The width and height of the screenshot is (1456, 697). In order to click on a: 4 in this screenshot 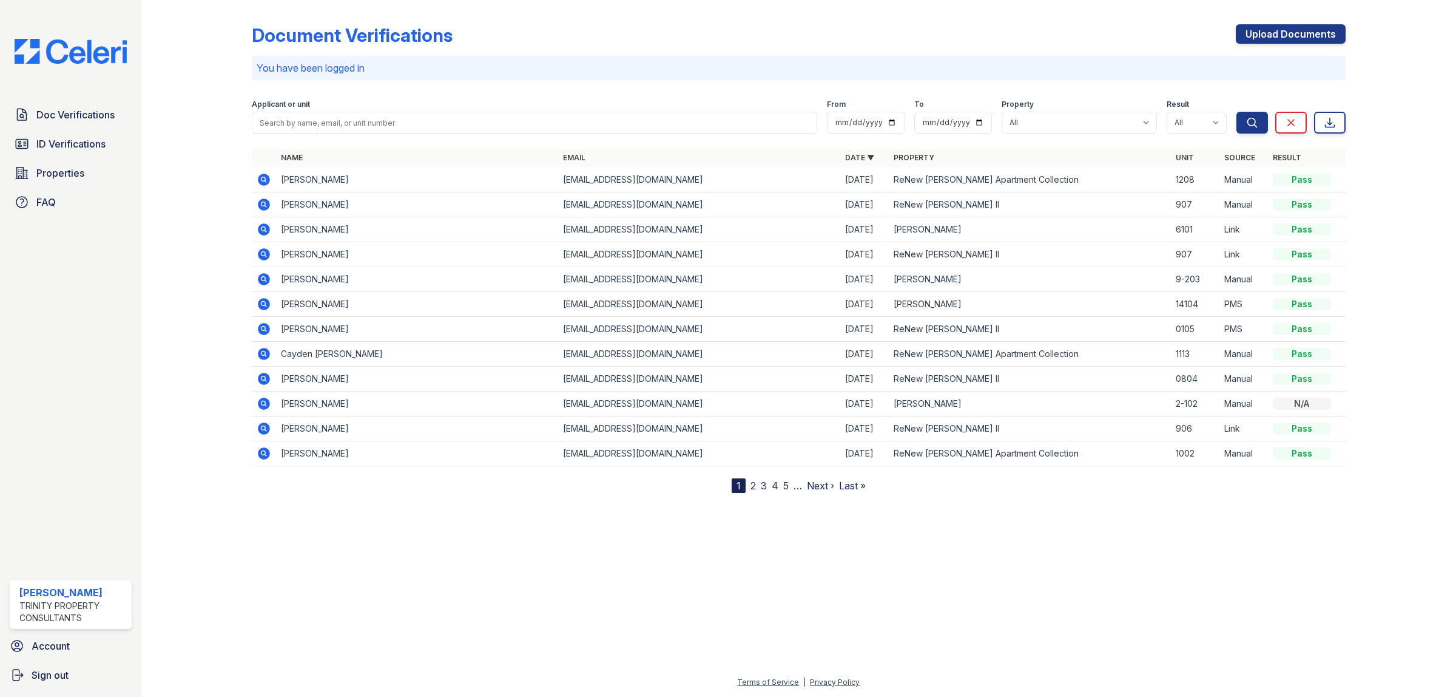, I will do `click(775, 485)`.